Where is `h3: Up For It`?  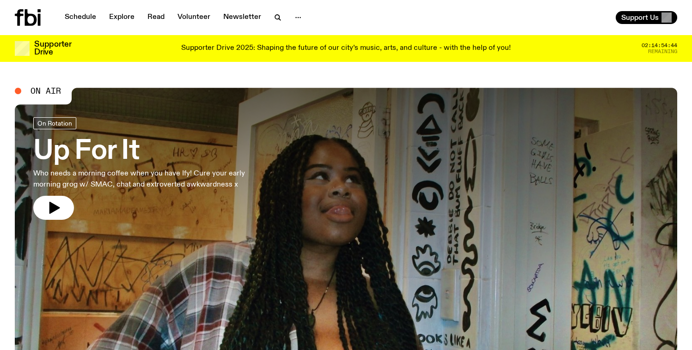
h3: Up For It is located at coordinates (152, 152).